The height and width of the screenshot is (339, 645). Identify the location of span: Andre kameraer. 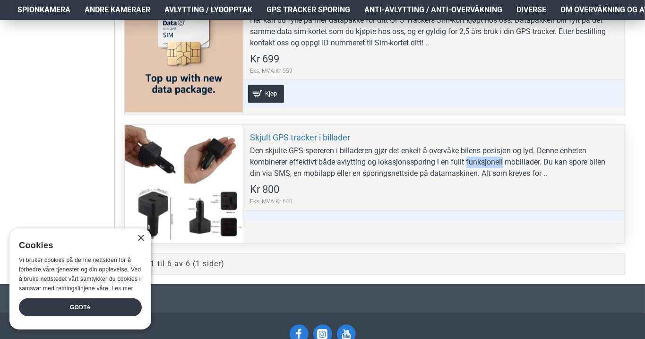
(118, 10).